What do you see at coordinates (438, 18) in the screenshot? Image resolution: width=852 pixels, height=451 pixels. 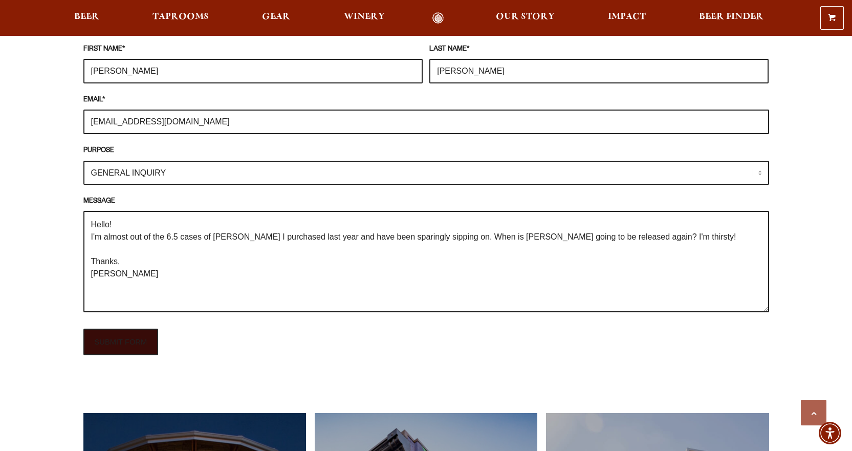 I see `a: Odell Home` at bounding box center [438, 18].